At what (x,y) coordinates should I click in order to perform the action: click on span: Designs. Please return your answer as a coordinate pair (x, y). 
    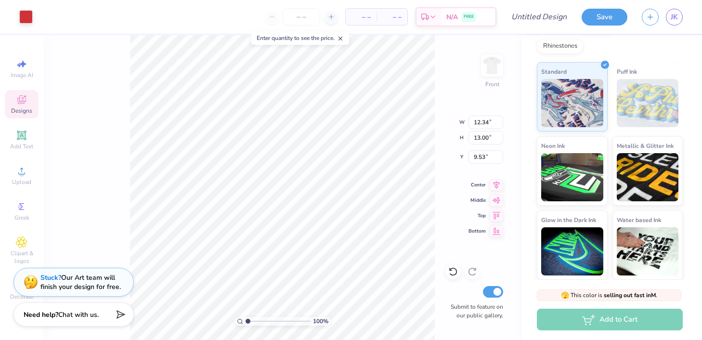
    Looking at the image, I should click on (22, 111).